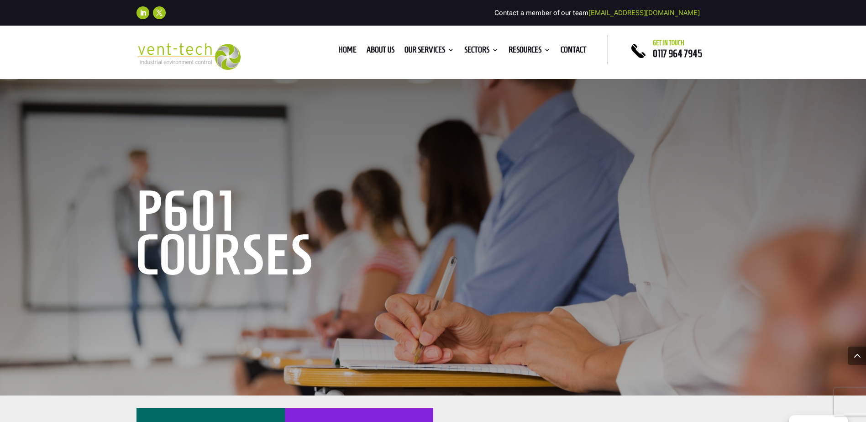  Describe the element at coordinates (481, 52) in the screenshot. I see `a: Sectors` at that location.